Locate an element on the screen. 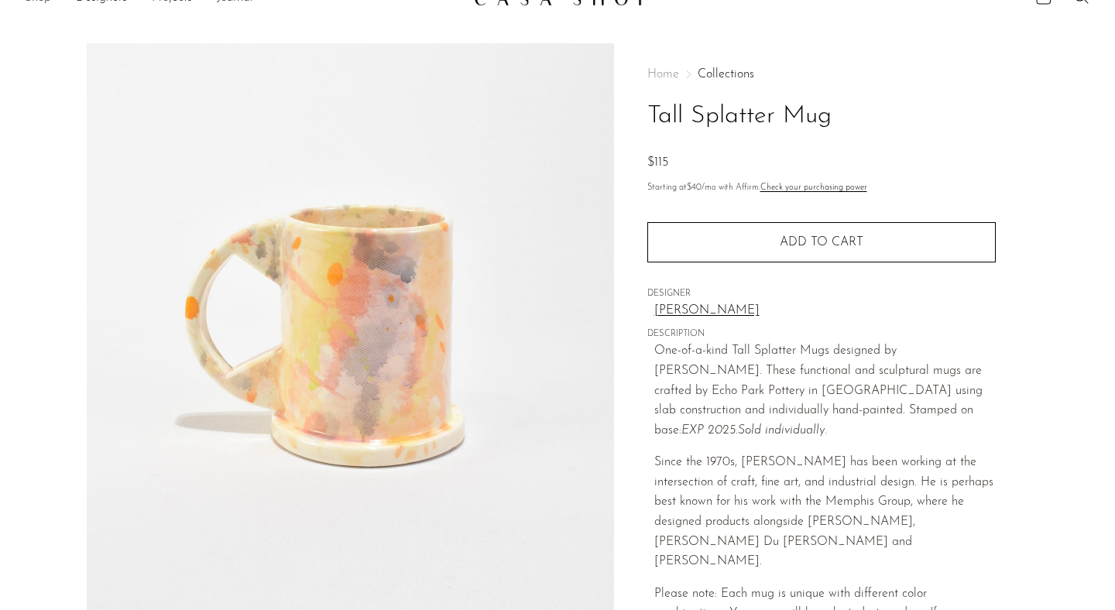  em: EXP 2025. is located at coordinates (754, 431).